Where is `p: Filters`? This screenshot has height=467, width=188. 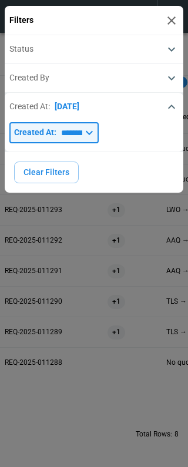
p: Filters is located at coordinates (21, 20).